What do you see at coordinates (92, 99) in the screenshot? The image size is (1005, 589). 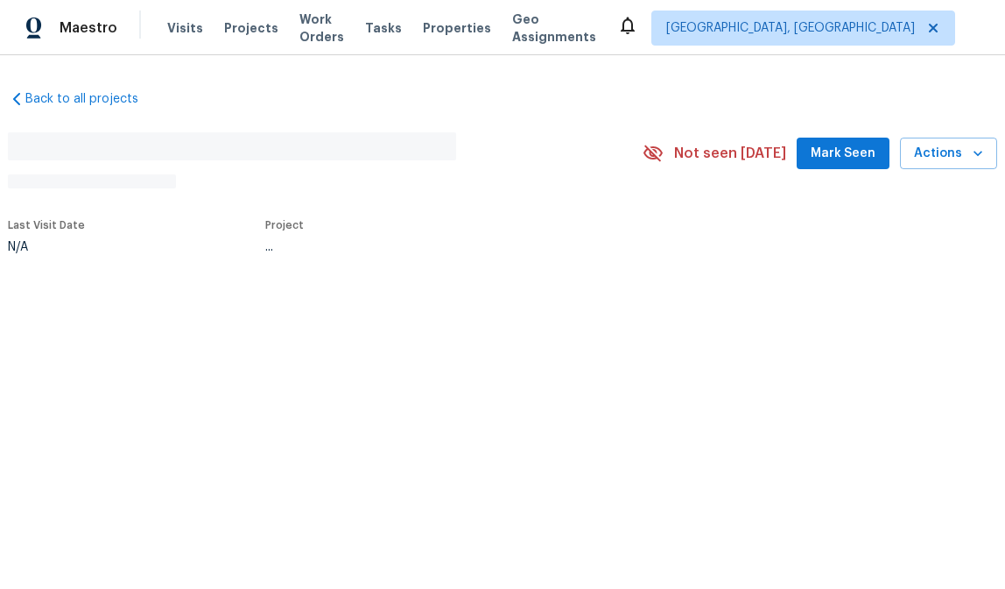 I see `a: Back to all projects` at bounding box center [92, 99].